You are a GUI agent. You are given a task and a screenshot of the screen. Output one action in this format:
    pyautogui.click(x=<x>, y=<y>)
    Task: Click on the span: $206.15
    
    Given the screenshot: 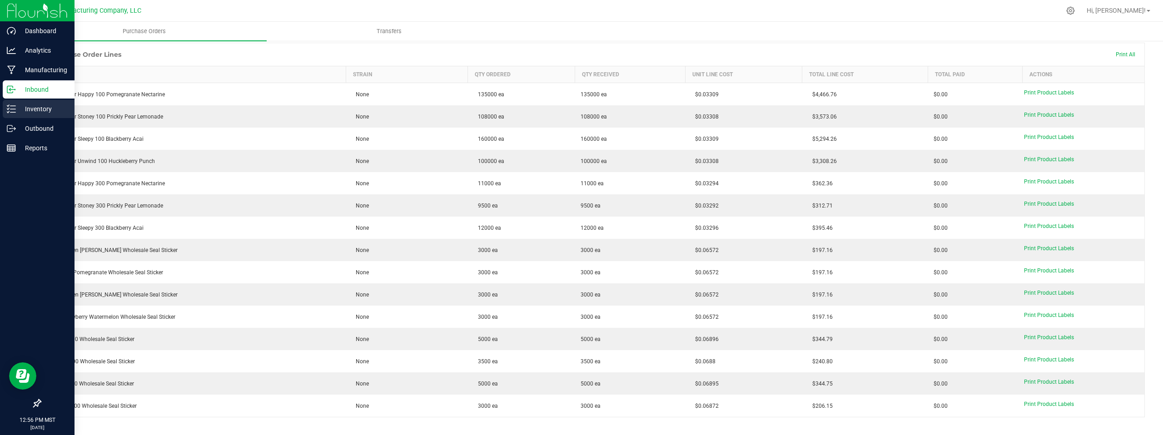 What is the action you would take?
    pyautogui.click(x=820, y=406)
    